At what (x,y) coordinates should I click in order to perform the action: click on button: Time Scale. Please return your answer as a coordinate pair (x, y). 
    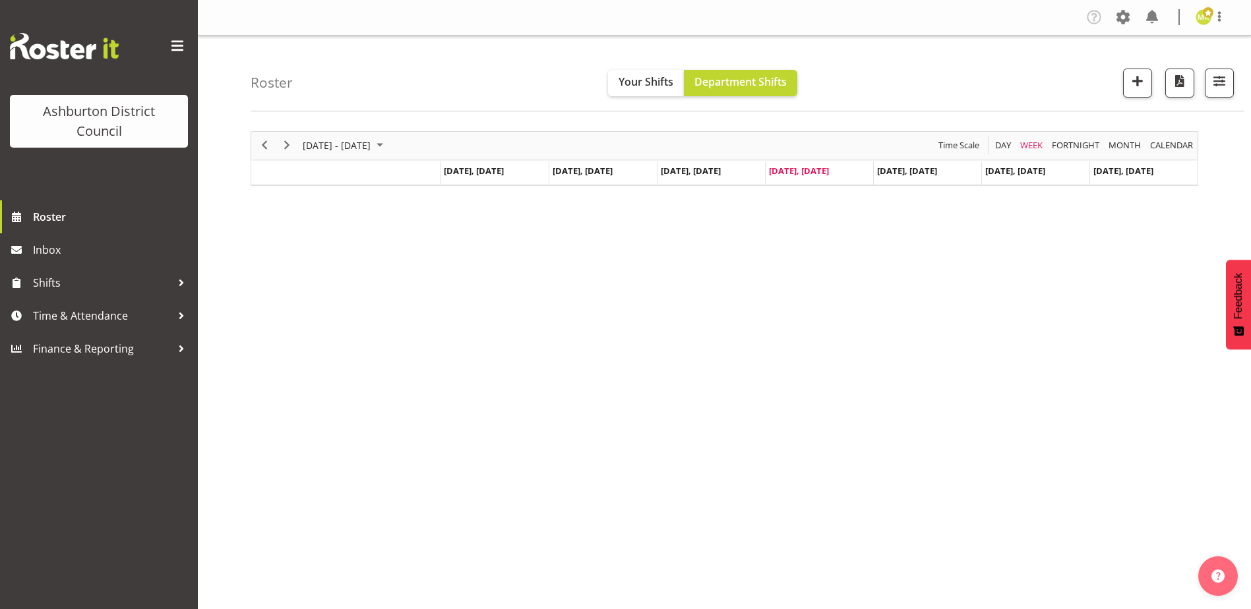
    Looking at the image, I should click on (959, 145).